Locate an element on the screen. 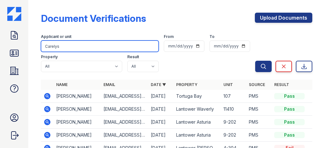 The width and height of the screenshot is (325, 148). td: Tortuga Bay is located at coordinates (197, 96).